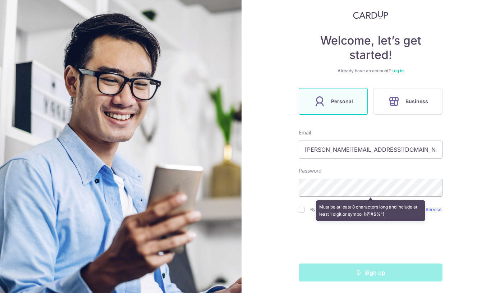 This screenshot has height=293, width=500. I want to click on span: Personal, so click(342, 101).